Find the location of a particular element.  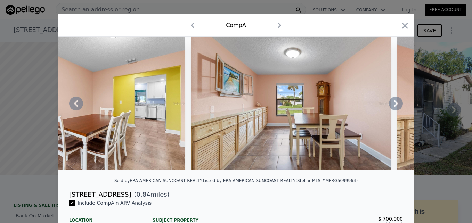

span: 0.84 is located at coordinates (144, 194).